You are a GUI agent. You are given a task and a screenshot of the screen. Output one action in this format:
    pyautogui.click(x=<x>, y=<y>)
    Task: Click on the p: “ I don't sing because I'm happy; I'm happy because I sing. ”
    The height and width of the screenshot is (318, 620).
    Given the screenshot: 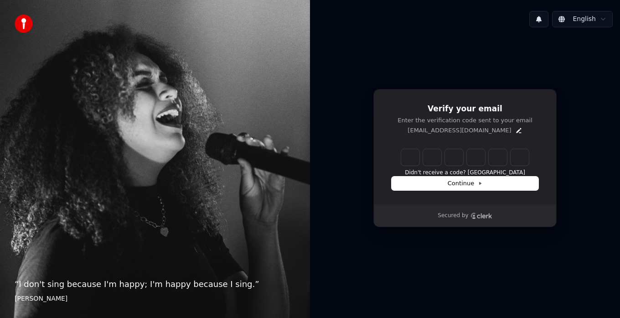 What is the action you would take?
    pyautogui.click(x=155, y=284)
    